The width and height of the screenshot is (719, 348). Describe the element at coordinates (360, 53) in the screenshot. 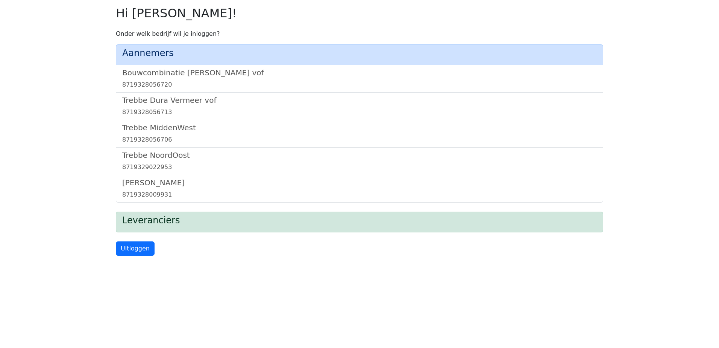

I see `h4: Aannemers` at that location.